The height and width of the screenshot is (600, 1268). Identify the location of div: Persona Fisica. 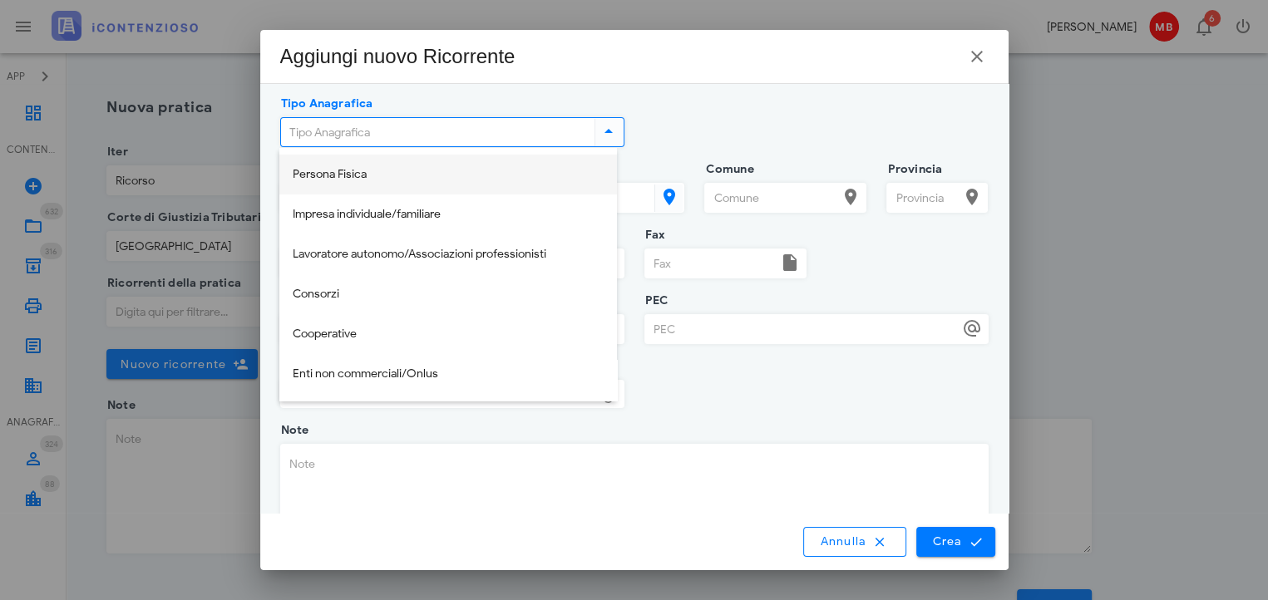
(448, 175).